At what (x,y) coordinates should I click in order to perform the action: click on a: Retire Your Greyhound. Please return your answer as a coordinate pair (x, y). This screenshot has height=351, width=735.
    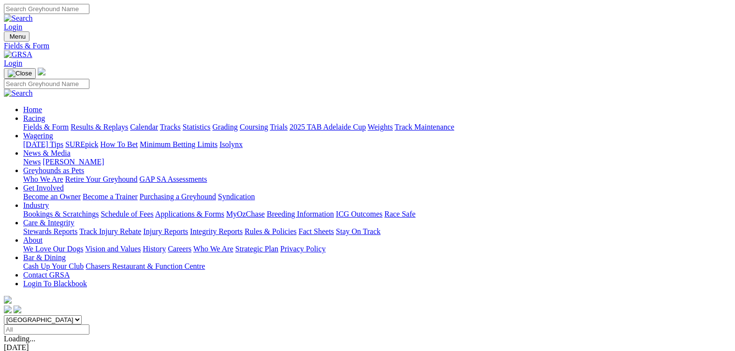
    Looking at the image, I should click on (102, 179).